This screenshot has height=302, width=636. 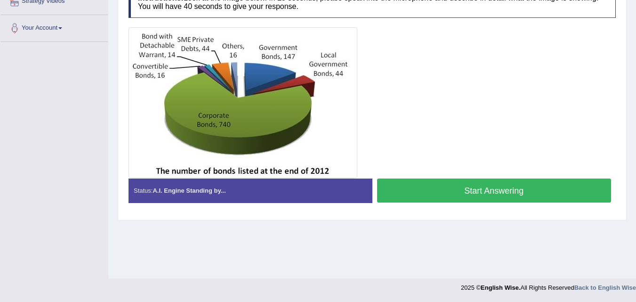 What do you see at coordinates (250, 190) in the screenshot?
I see `div: Status:` at bounding box center [250, 190].